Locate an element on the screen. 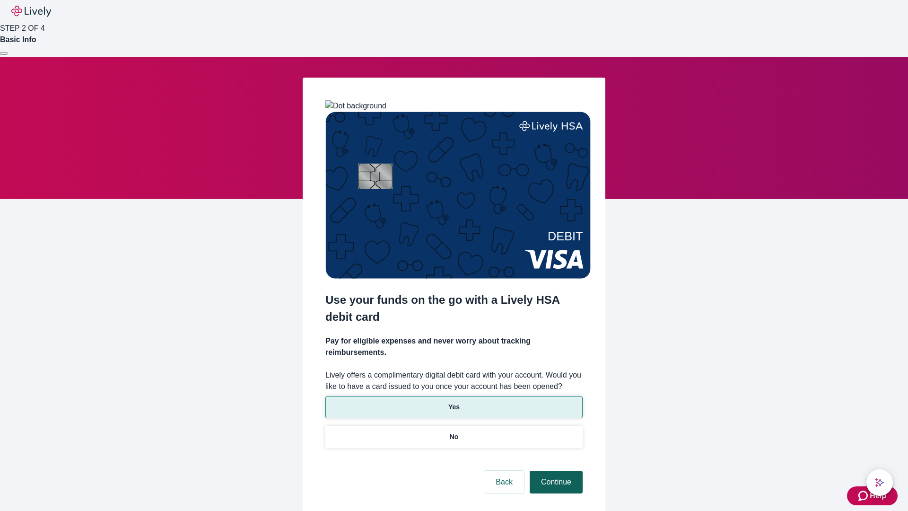  h2: Use your funds on the go with a Lively HSA debit card is located at coordinates (454, 308).